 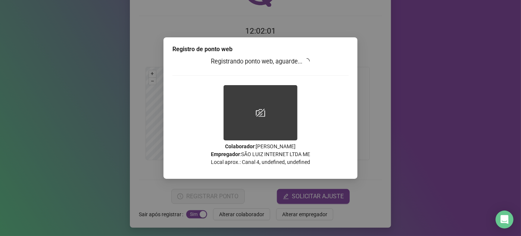 What do you see at coordinates (240, 146) in the screenshot?
I see `strong: Colaborador` at bounding box center [240, 146].